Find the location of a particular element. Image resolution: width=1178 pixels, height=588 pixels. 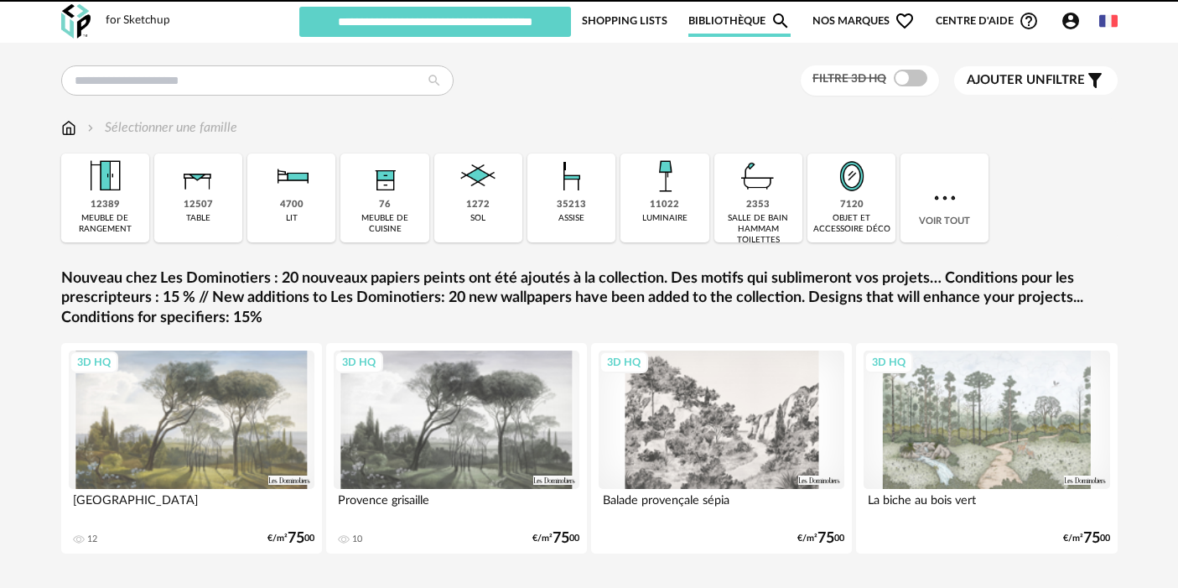

span: Centre d'aideHelp Circle Outline icon is located at coordinates (986, 21).